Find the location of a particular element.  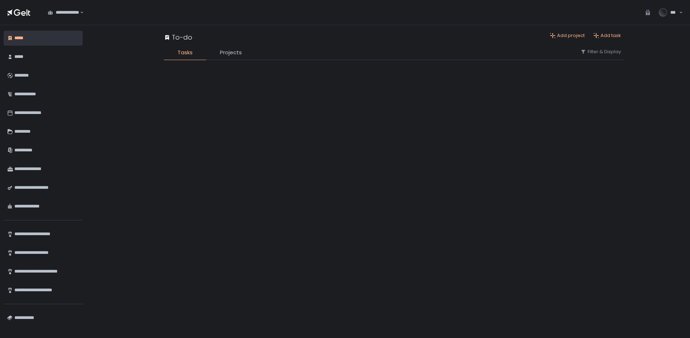

span: Tasks is located at coordinates (185, 53).